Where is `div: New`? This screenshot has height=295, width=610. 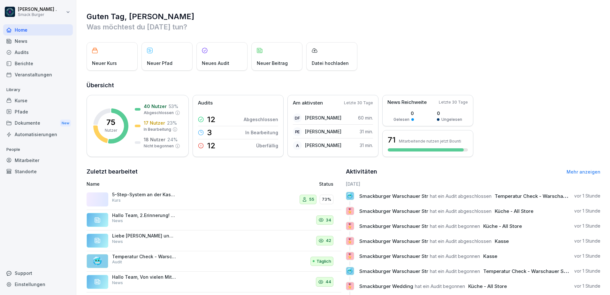 div: New is located at coordinates (66, 123).